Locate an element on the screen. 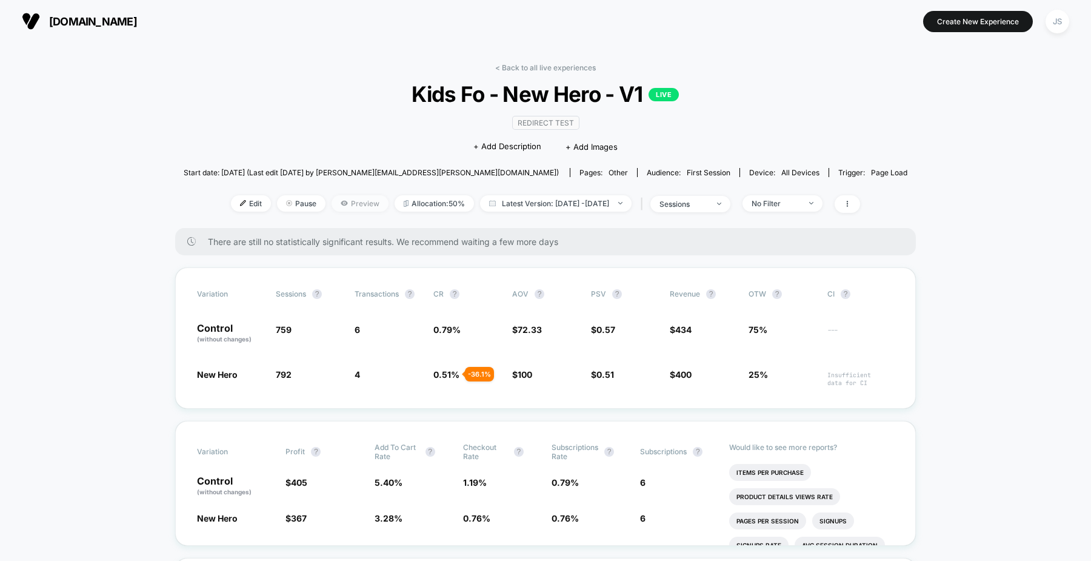 Image resolution: width=1091 pixels, height=561 pixels. img: calendar is located at coordinates (492, 203).